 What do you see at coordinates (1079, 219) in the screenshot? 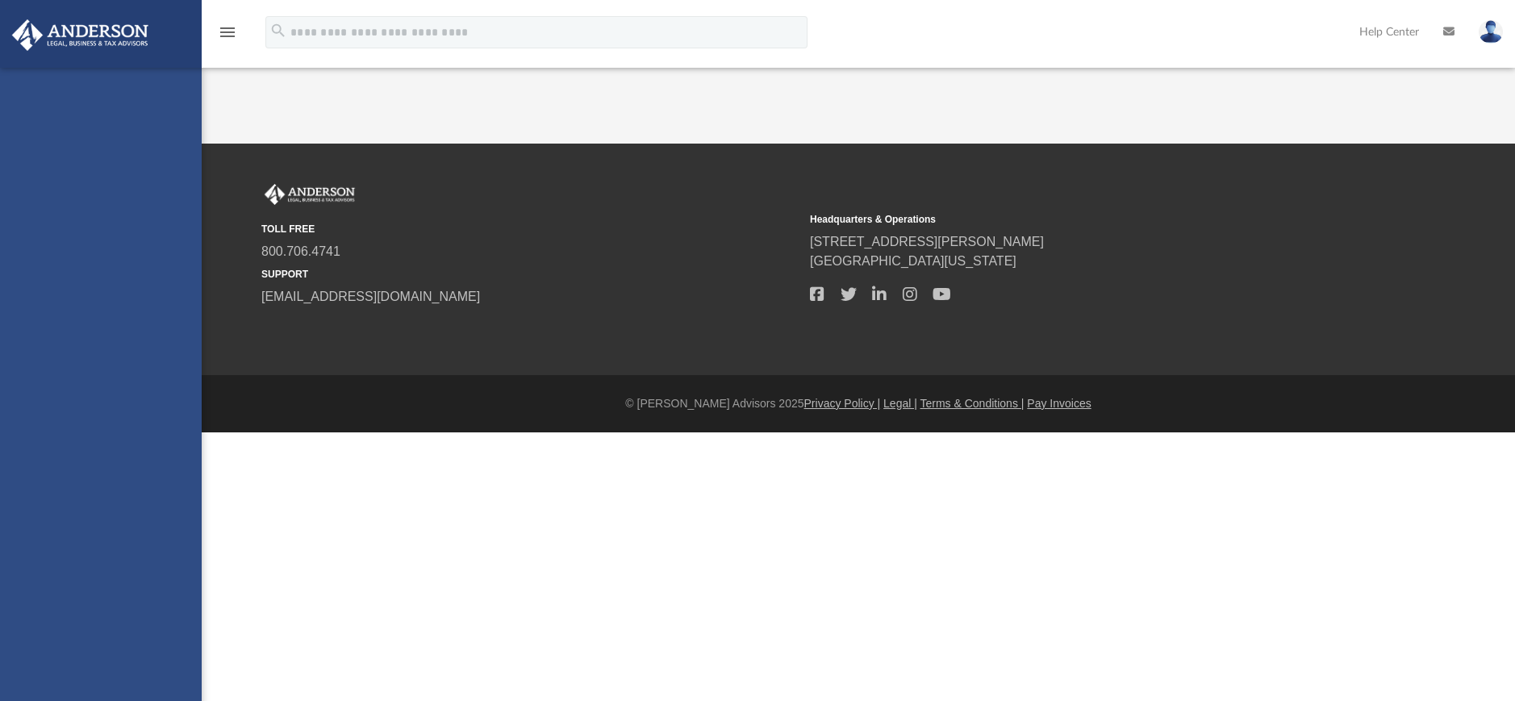
I see `small: Headquarters & Operations` at bounding box center [1079, 219].